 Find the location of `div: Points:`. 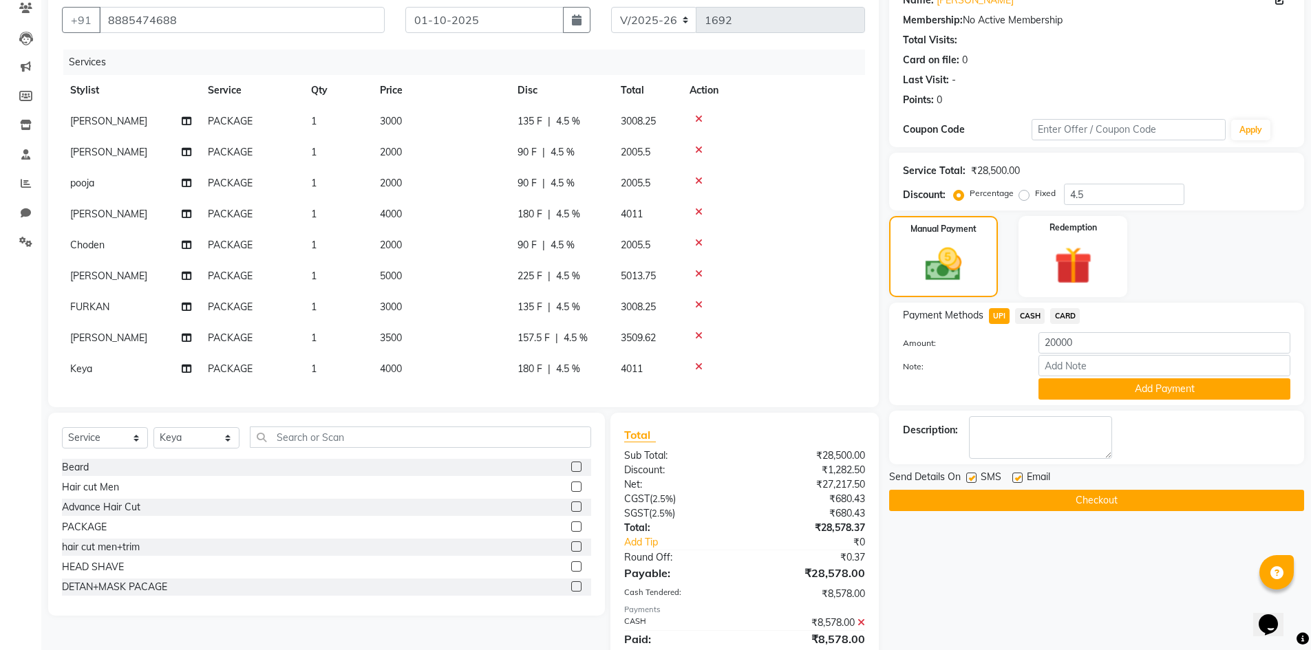

div: Points: is located at coordinates (918, 100).